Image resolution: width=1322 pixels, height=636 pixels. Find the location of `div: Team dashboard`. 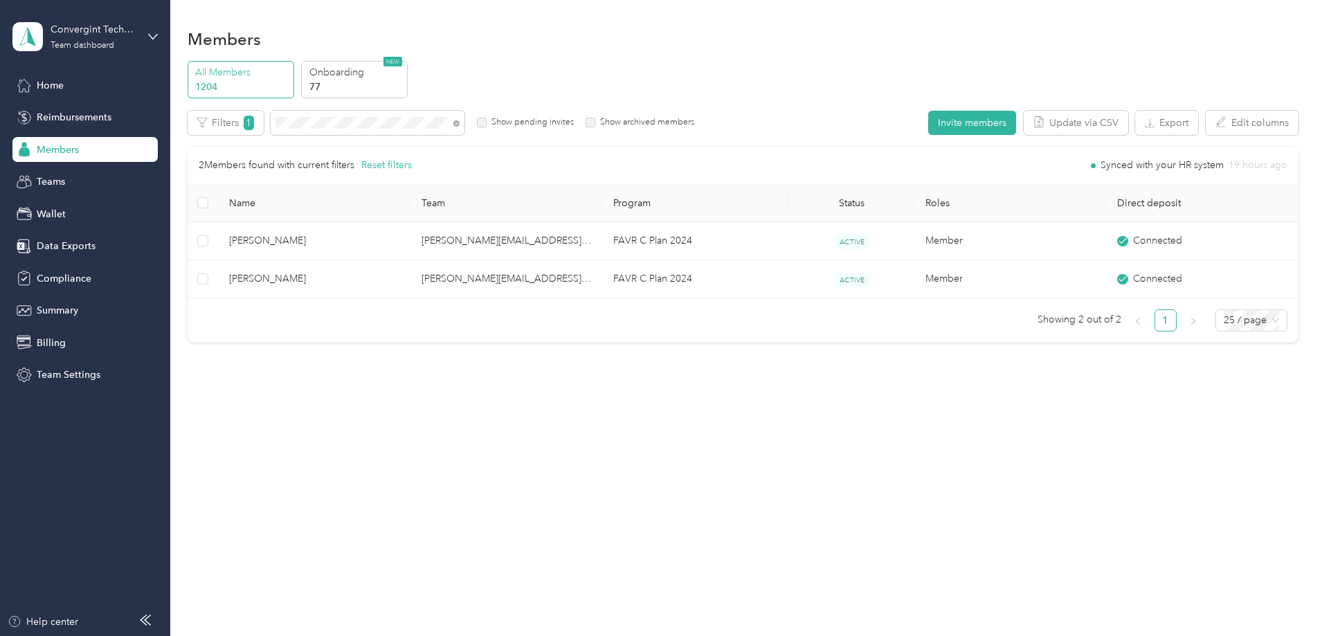

div: Team dashboard is located at coordinates (82, 46).